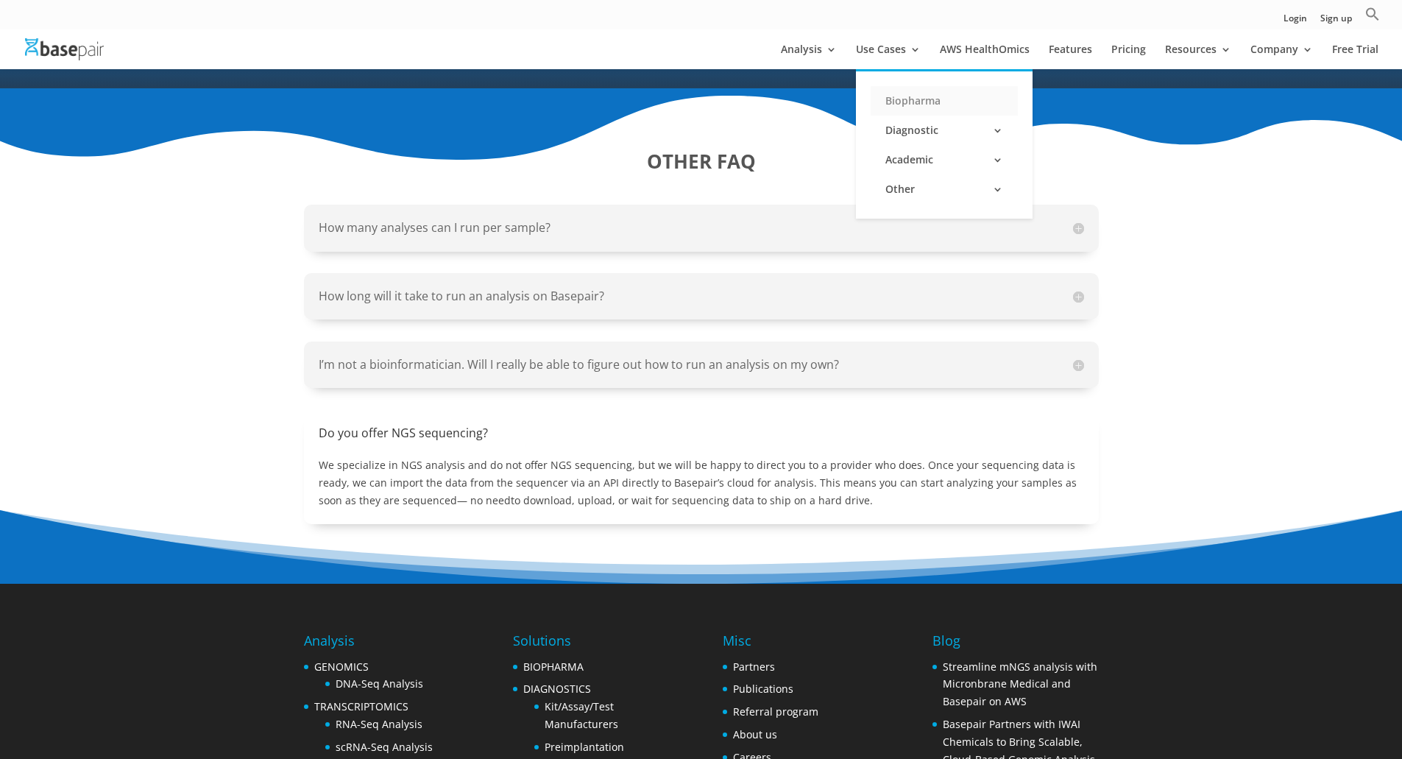  I want to click on a: Resources, so click(1199, 57).